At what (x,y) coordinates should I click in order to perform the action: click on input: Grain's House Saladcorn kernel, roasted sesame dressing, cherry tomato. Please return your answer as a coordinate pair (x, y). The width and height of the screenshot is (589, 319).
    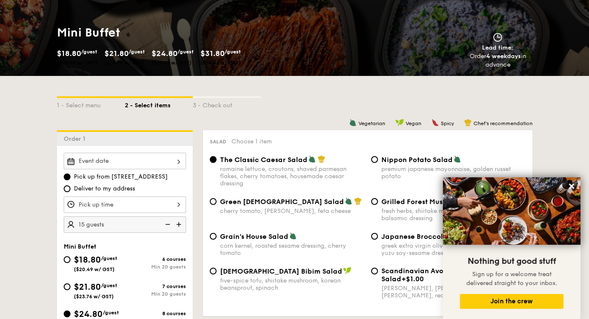
    Looking at the image, I should click on (213, 236).